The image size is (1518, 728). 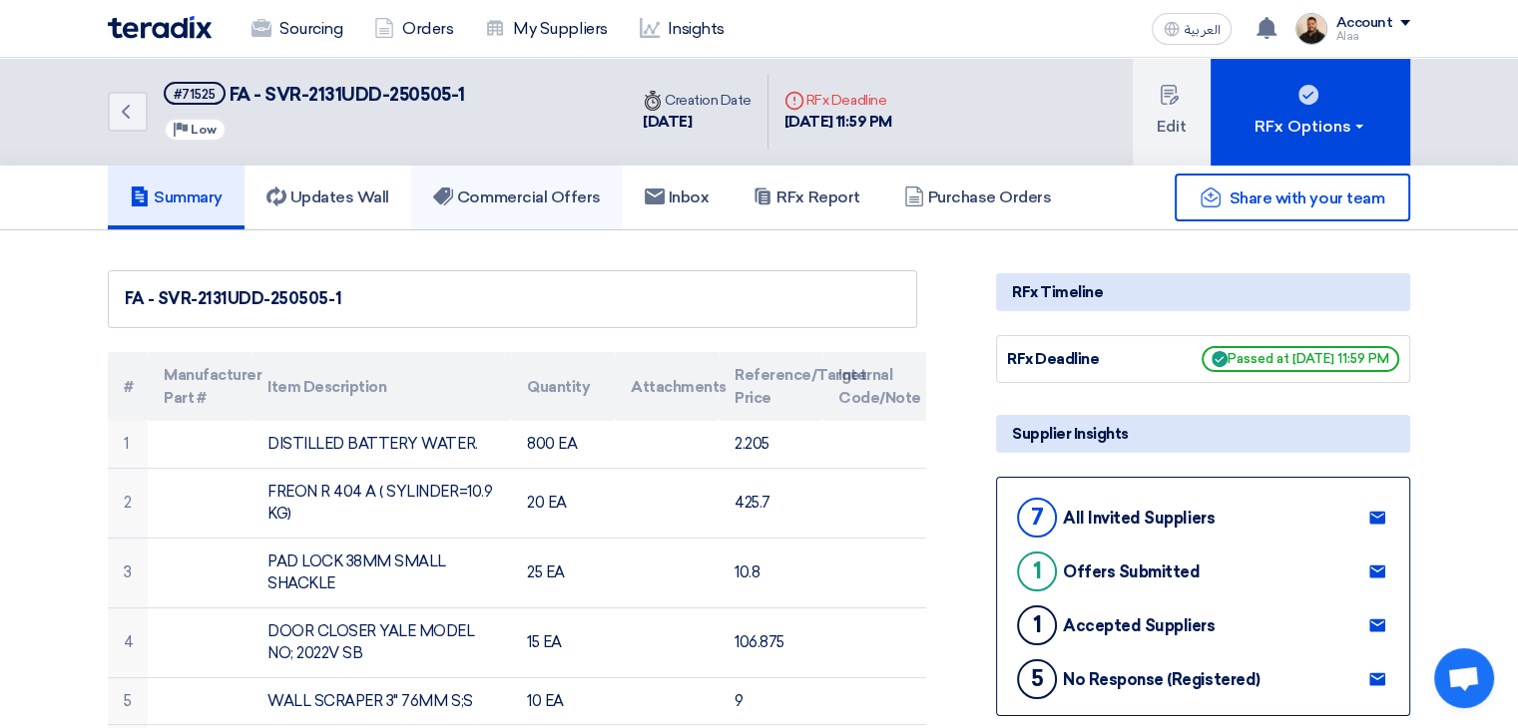 What do you see at coordinates (381, 643) in the screenshot?
I see `td: DOOR CLOSER YALE MODEL NO; 2022V SB` at bounding box center [381, 643].